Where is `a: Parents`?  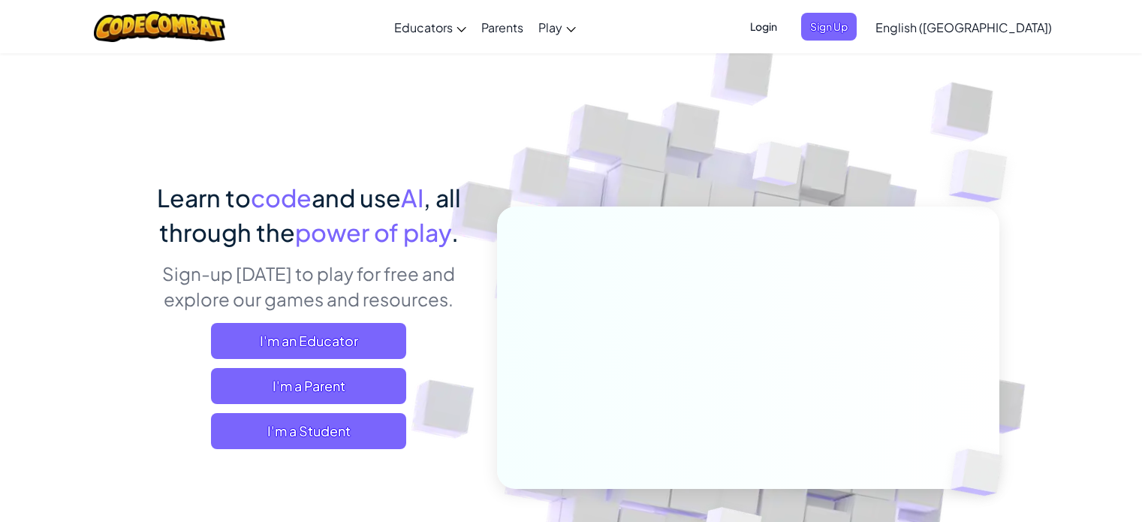
a: Parents is located at coordinates (502, 27).